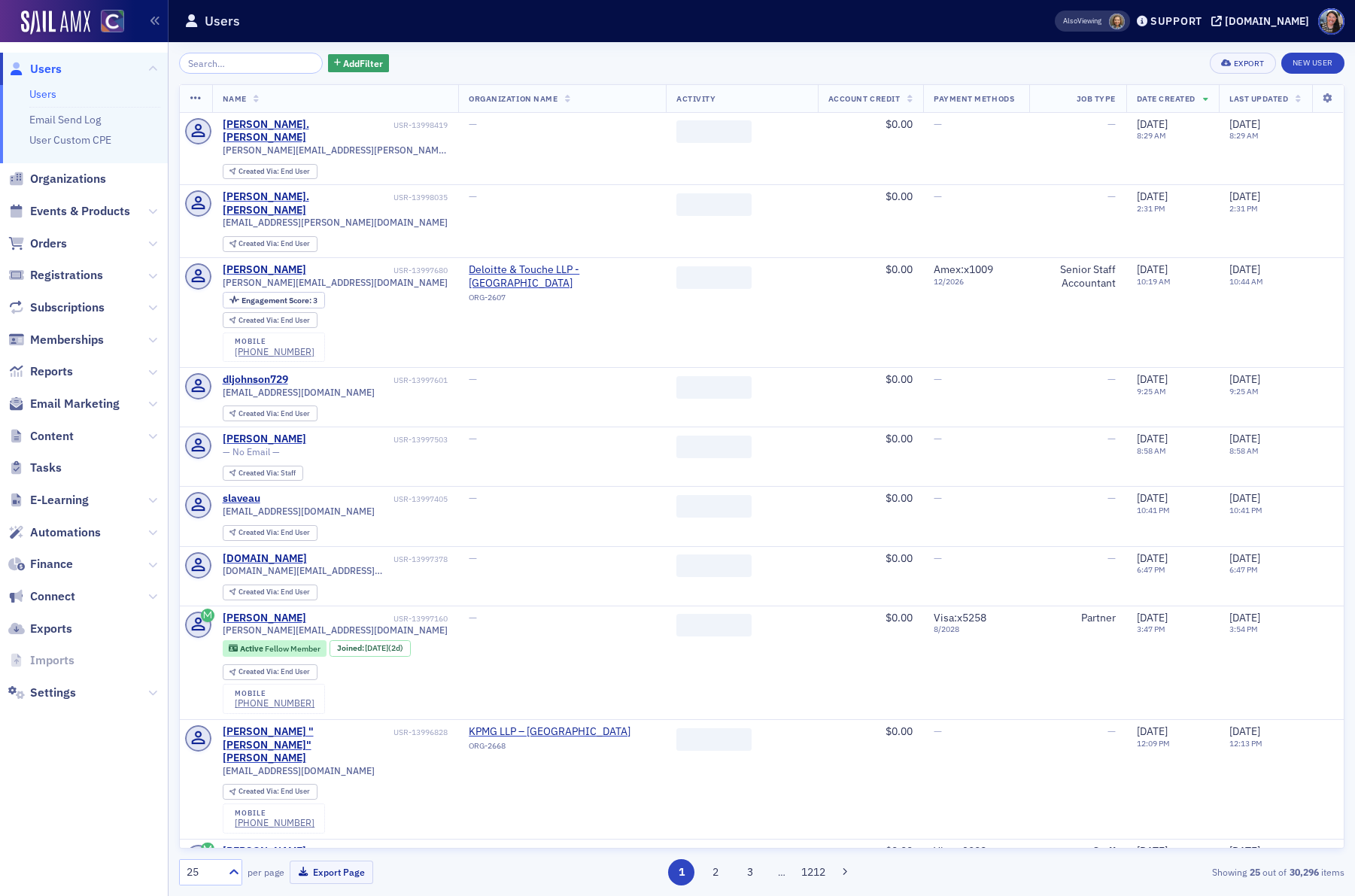  Describe the element at coordinates (67, 340) in the screenshot. I see `span: Memberships` at that location.